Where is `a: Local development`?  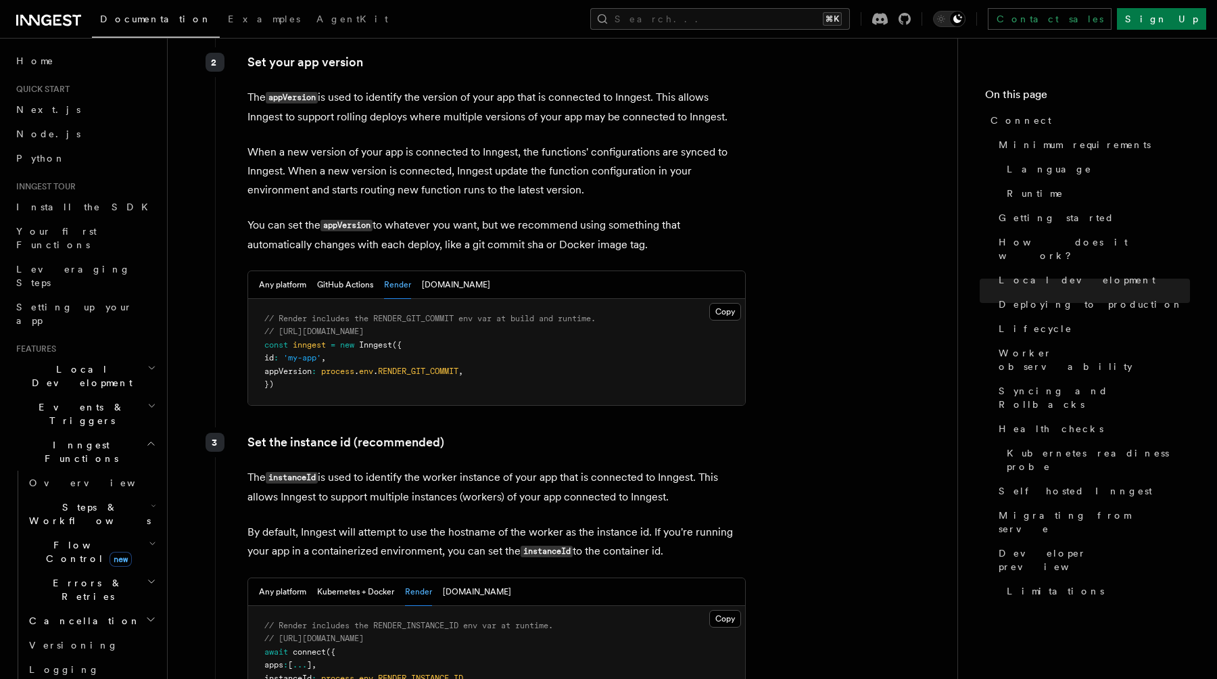
a: Local development is located at coordinates (1091, 280).